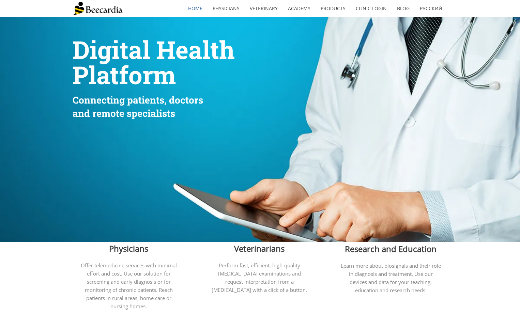 The image size is (520, 313). What do you see at coordinates (299, 9) in the screenshot?
I see `a: Academy` at bounding box center [299, 9].